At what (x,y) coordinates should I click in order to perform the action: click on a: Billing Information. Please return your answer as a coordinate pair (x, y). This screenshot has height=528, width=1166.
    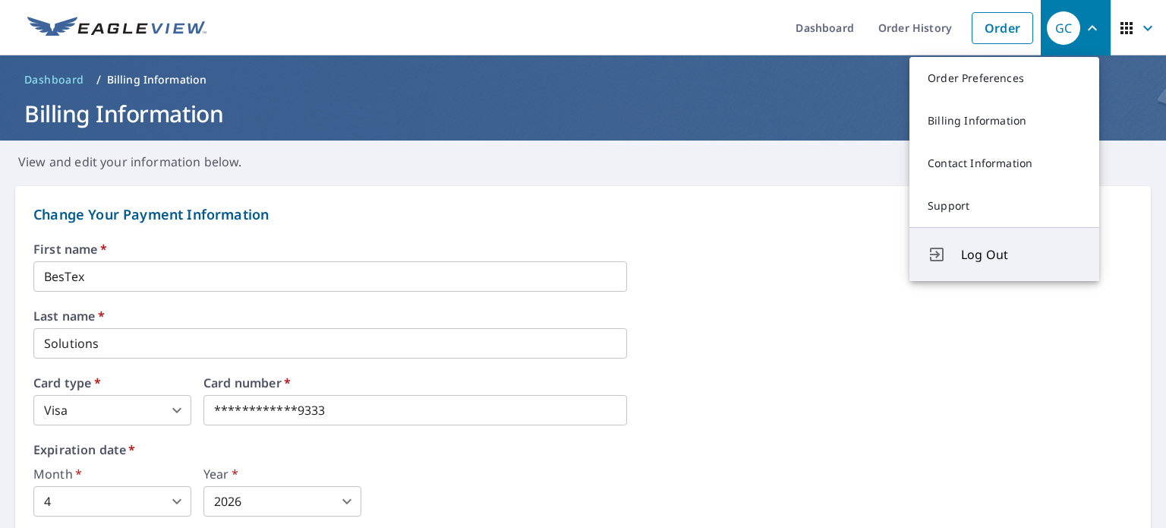
    Looking at the image, I should click on (1004, 121).